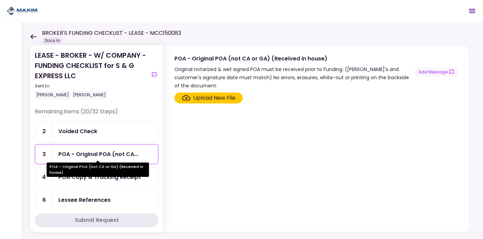 The width and height of the screenshot is (483, 239). What do you see at coordinates (84, 200) in the screenshot?
I see `div: Lessee References` at bounding box center [84, 200].